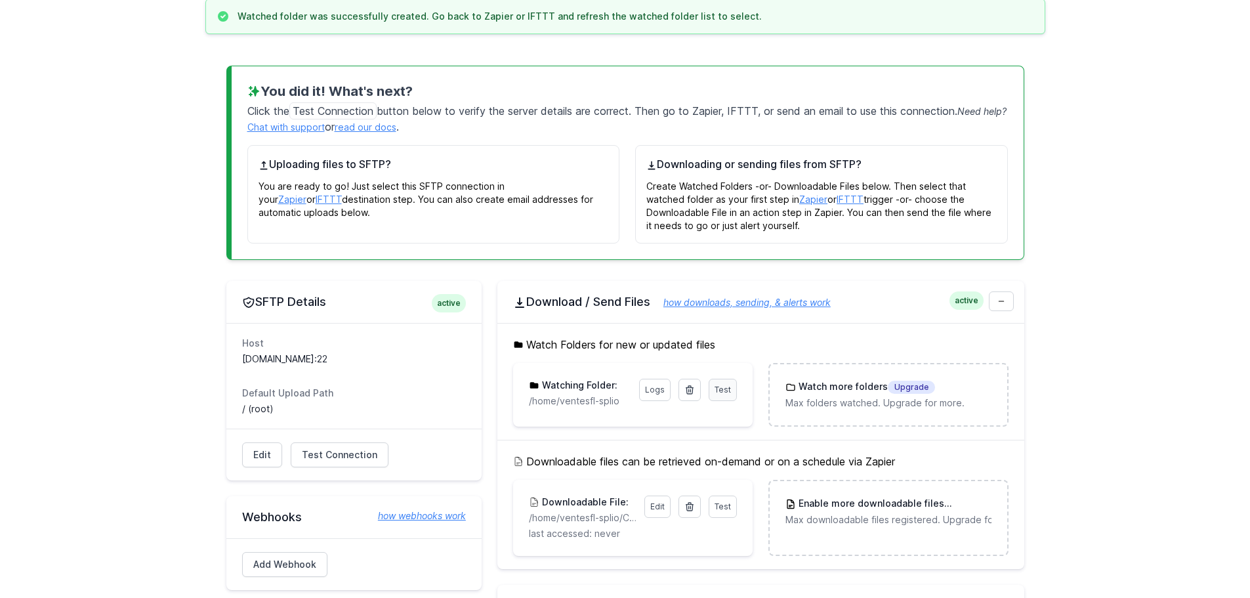  Describe the element at coordinates (822, 202) in the screenshot. I see `p: Create Watched Folders -or- Downloadable Files below. Then select that watched folder as your fir...` at that location.